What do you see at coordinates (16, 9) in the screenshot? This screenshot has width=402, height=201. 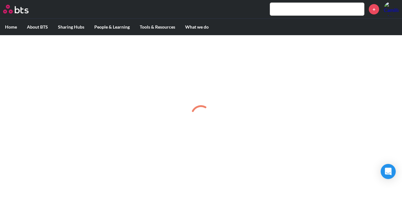 I see `img: BTS Logo` at bounding box center [16, 9].